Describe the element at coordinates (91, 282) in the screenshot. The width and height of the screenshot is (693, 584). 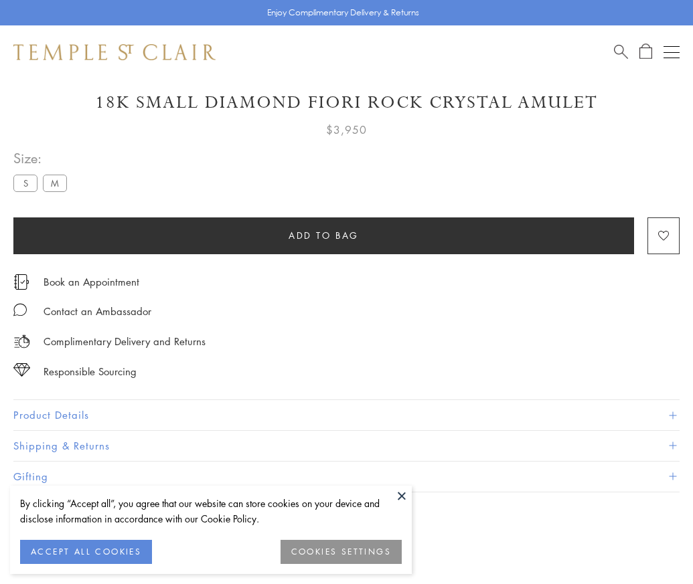
I see `a: Book an Appointment` at that location.